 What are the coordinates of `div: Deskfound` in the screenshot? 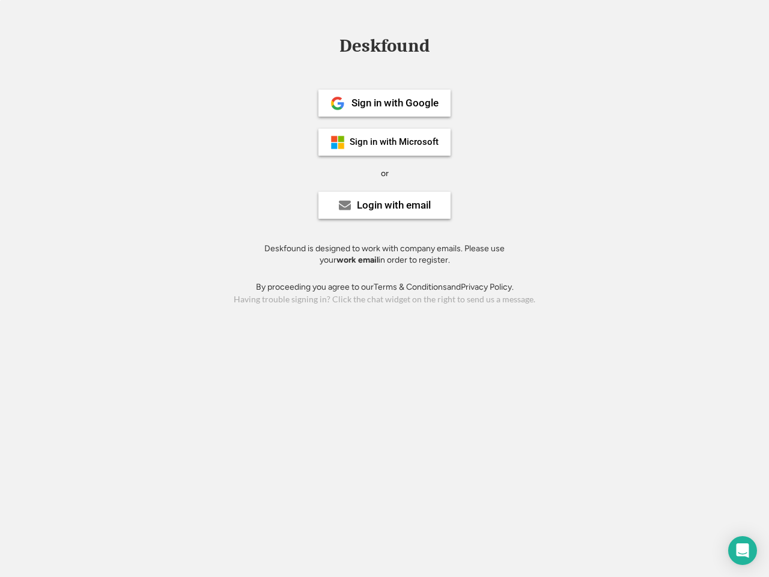 It's located at (384, 46).